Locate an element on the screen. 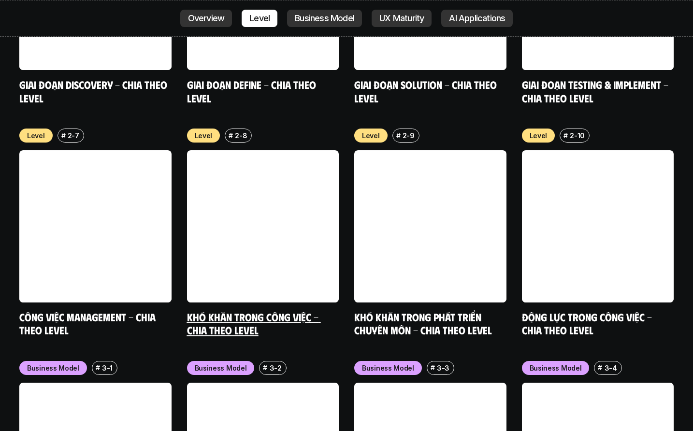  a: Overview is located at coordinates (206, 18).